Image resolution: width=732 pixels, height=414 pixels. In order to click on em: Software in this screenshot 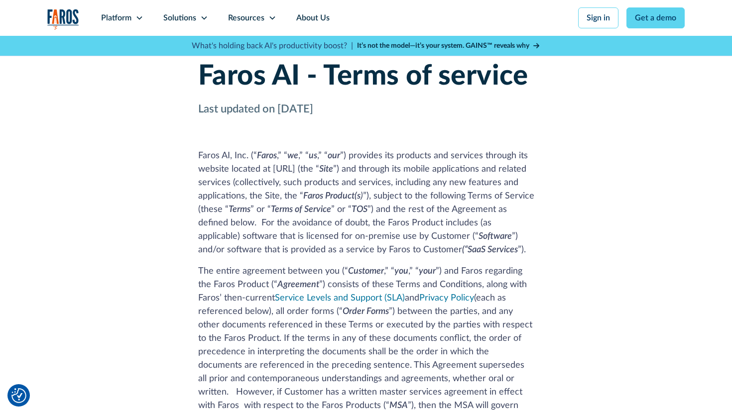, I will do `click(495, 237)`.